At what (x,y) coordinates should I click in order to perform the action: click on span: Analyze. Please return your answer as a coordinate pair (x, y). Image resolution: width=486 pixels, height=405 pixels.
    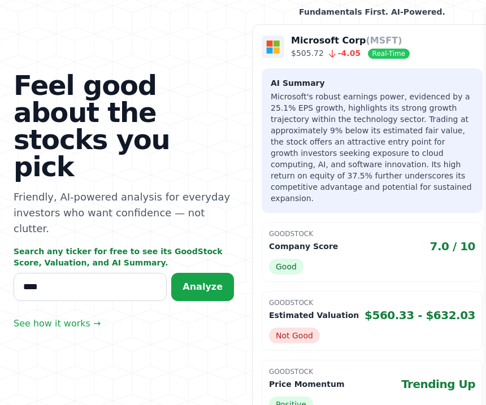
    Looking at the image, I should click on (202, 286).